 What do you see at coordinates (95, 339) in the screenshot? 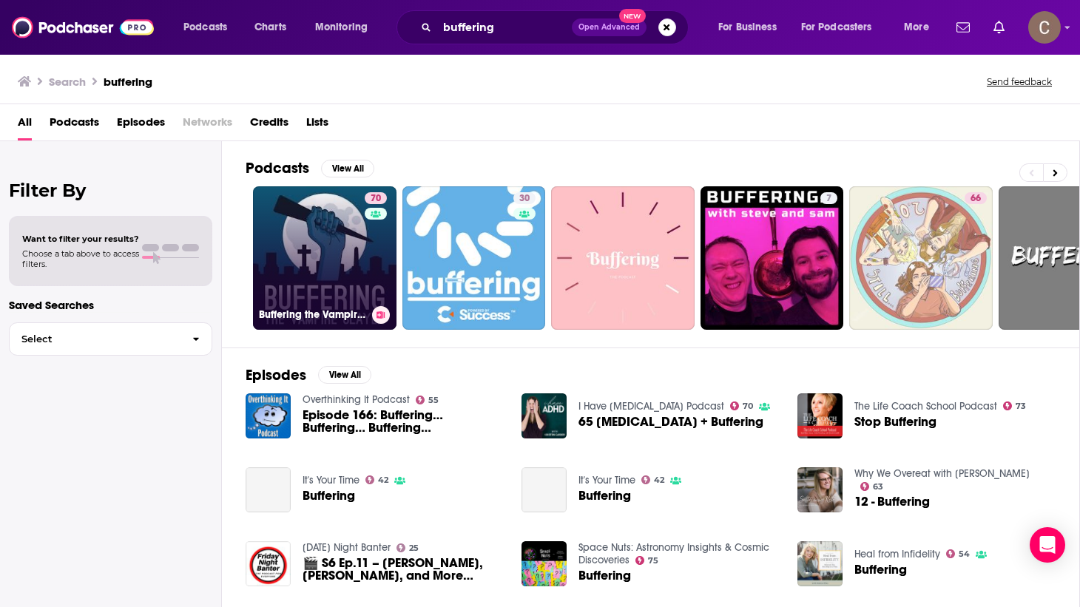
I see `span: Select` at bounding box center [95, 339].